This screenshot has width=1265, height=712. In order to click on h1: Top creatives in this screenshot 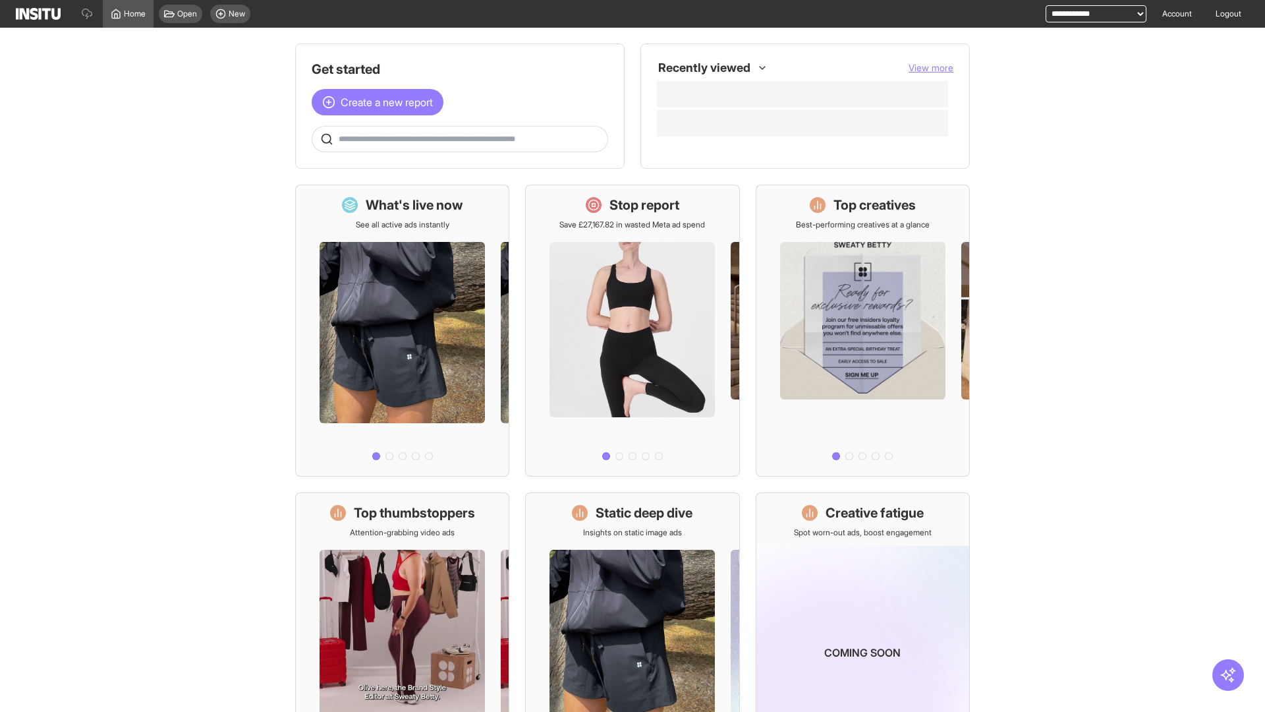, I will do `click(875, 205)`.